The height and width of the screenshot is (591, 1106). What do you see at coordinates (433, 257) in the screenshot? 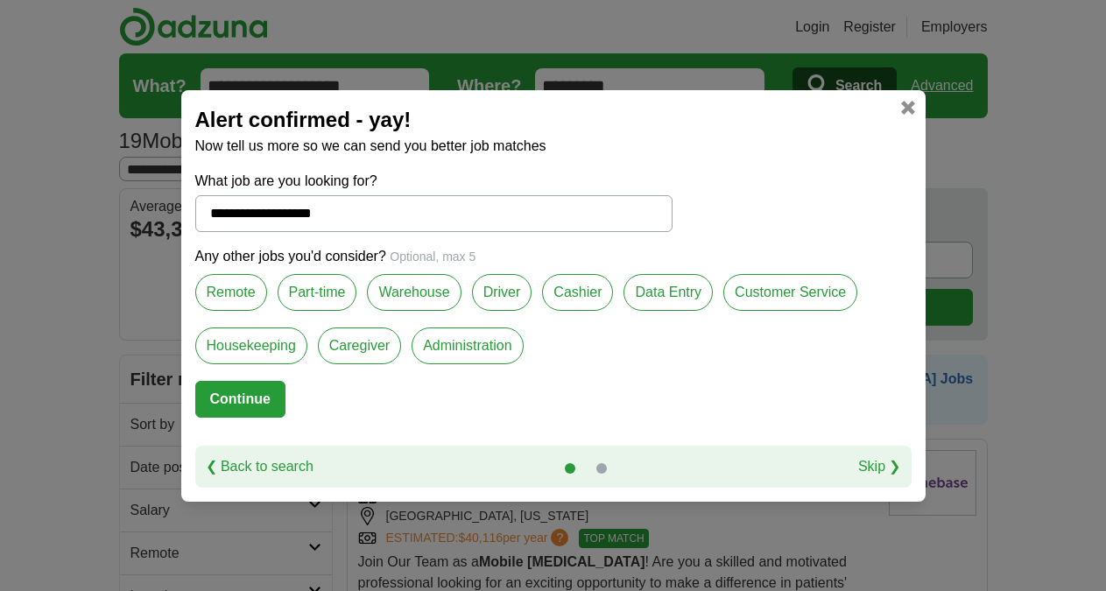
I see `span: Optional, max 5` at bounding box center [433, 257].